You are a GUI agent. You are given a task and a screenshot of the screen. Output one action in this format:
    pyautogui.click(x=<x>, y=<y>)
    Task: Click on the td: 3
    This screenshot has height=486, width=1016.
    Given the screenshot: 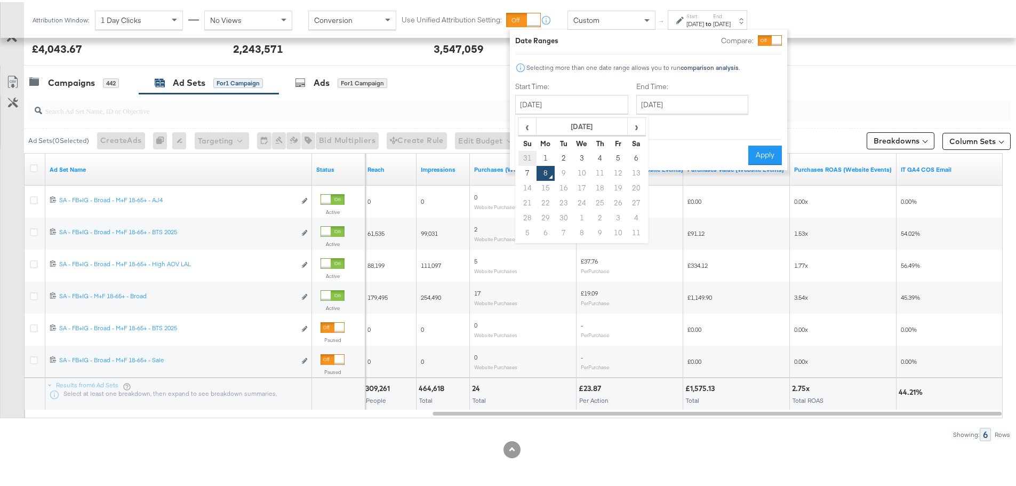 What is the action you would take?
    pyautogui.click(x=618, y=216)
    